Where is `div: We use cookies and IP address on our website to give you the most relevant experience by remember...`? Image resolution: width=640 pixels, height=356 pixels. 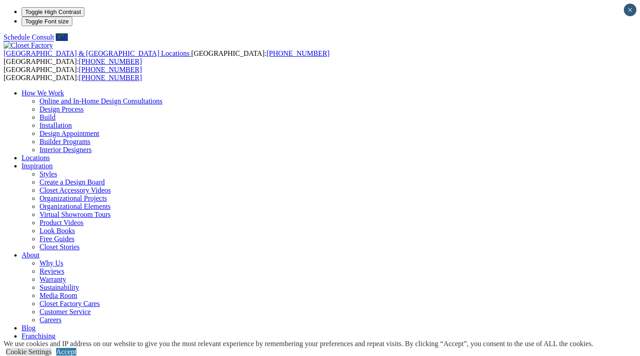 div: We use cookies and IP address on our website to give you the most relevant experience by remember... is located at coordinates (298, 343).